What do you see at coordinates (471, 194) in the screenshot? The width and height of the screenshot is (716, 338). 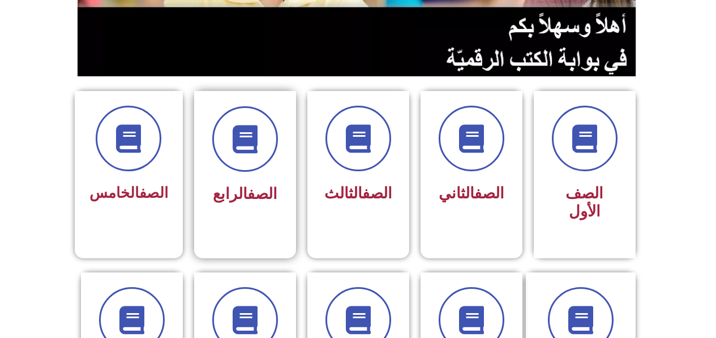 I see `span: الثاني` at bounding box center [471, 194].